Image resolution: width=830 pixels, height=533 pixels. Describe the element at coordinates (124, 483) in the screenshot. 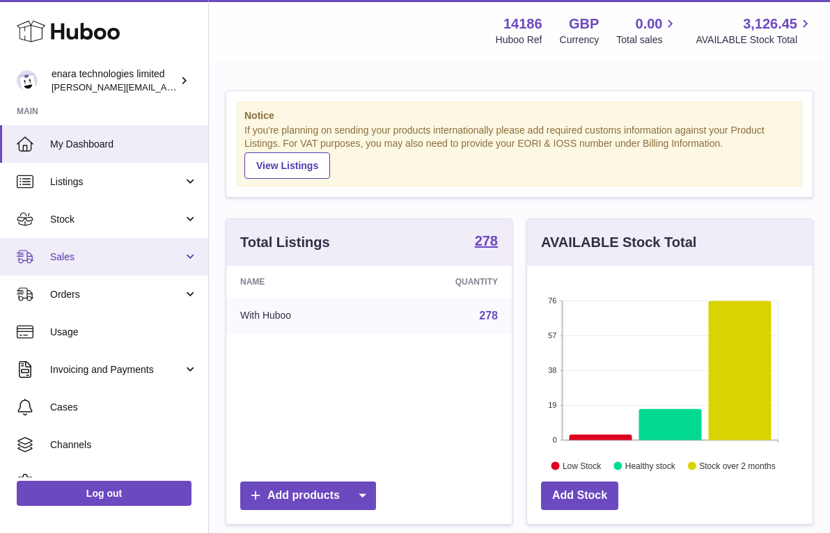

I see `span: Settings` at that location.